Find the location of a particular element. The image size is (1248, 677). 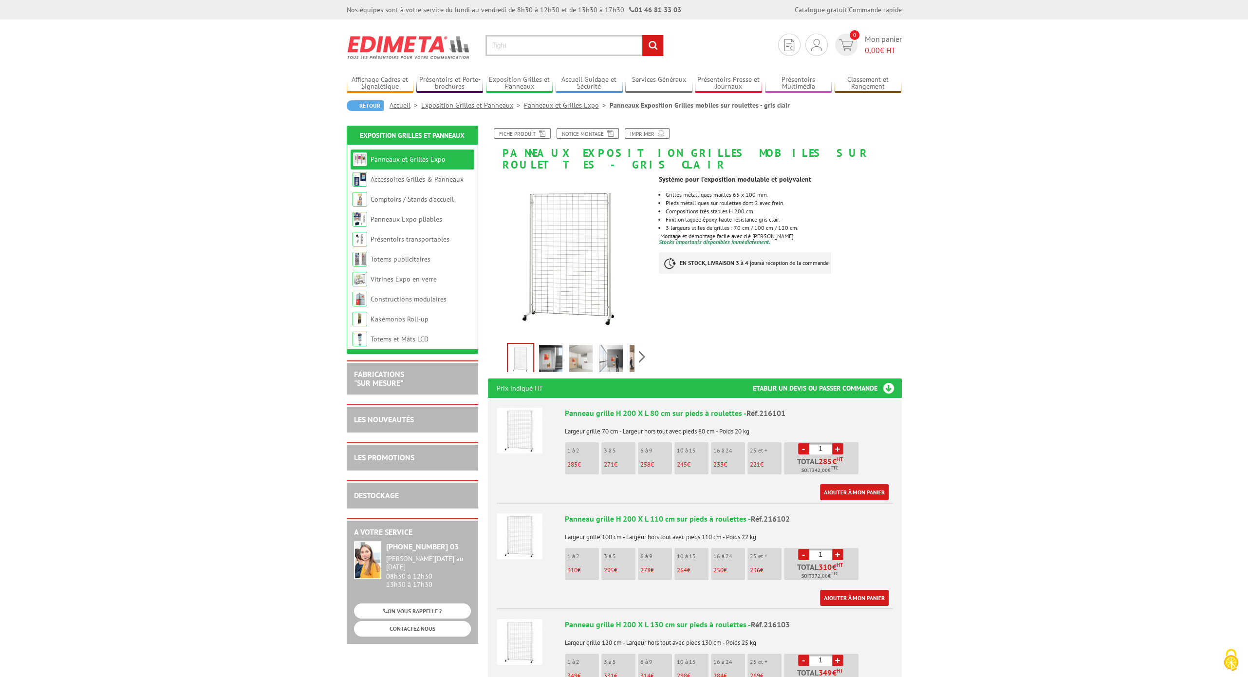

img: Accessoires Grilles & Panneaux is located at coordinates (360, 179).